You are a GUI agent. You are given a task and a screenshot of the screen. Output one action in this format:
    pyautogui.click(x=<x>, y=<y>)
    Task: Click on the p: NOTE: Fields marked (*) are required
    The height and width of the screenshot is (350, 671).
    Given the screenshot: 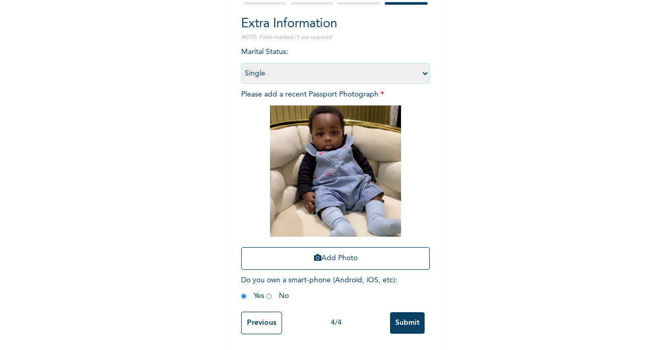 What is the action you would take?
    pyautogui.click(x=335, y=37)
    